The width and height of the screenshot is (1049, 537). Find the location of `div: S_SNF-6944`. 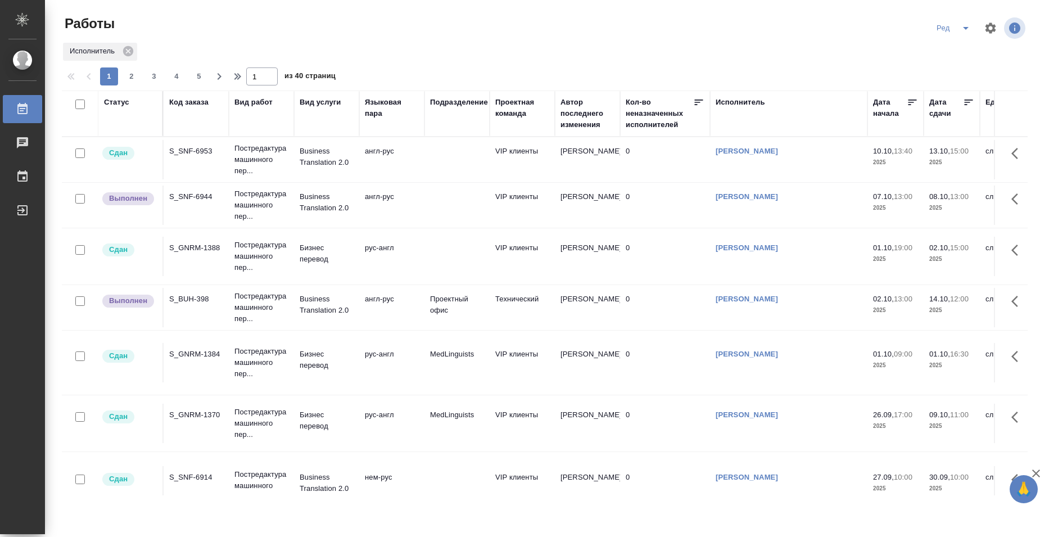

div: S_SNF-6944 is located at coordinates (196, 197).